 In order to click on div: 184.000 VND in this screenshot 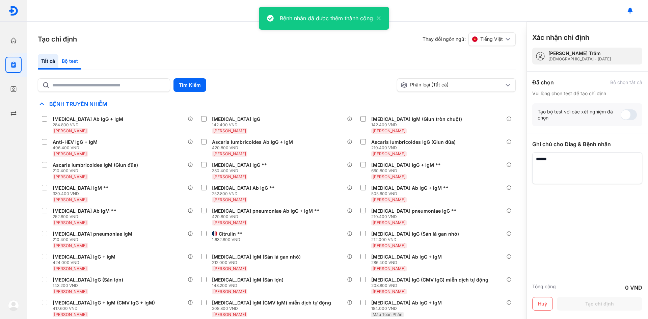, I will do `click(408, 308)`.